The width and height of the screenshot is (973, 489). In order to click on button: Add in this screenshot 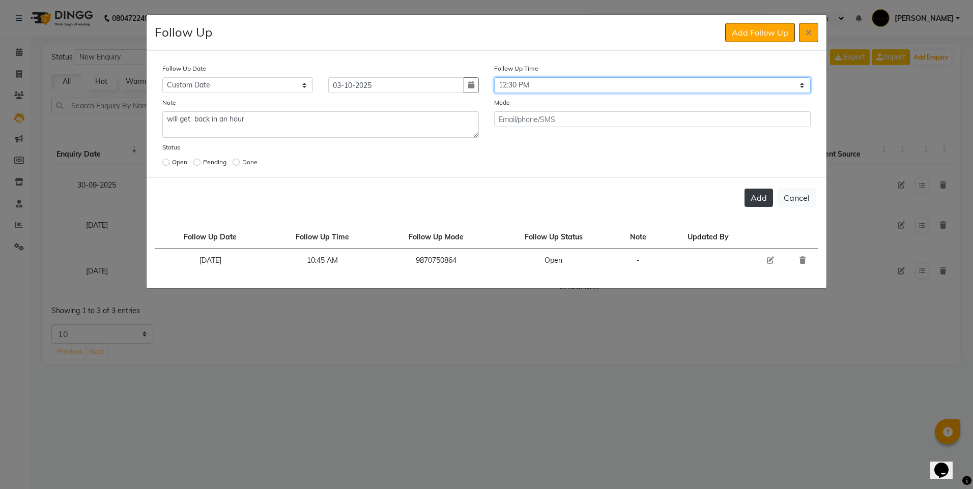, I will do `click(759, 198)`.